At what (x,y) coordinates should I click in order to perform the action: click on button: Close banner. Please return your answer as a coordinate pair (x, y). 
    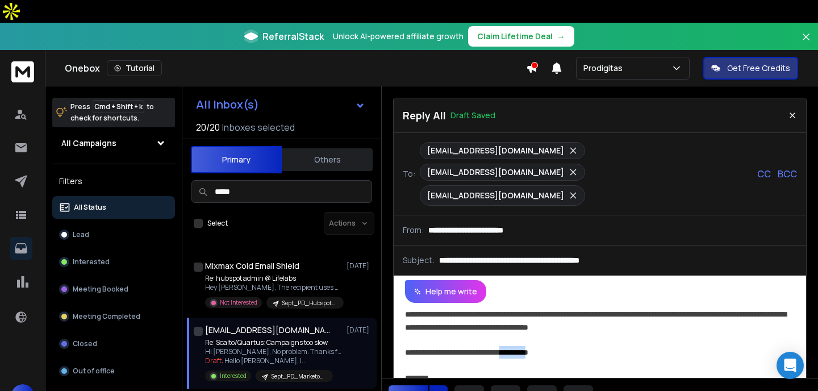
    Looking at the image, I should click on (806, 43).